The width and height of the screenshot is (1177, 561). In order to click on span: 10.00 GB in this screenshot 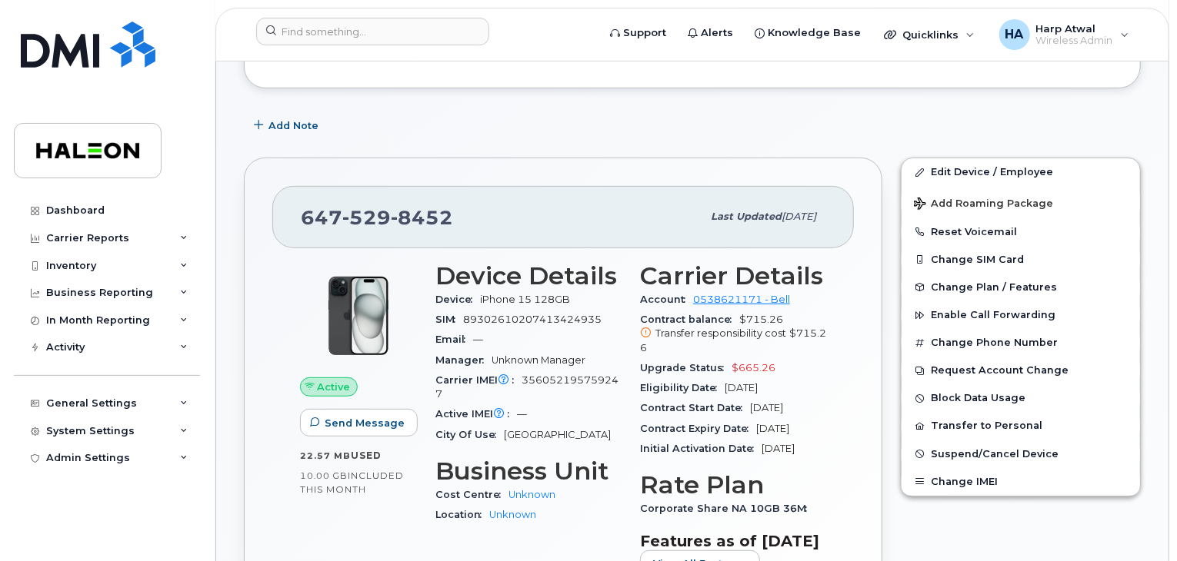, I will do `click(324, 476)`.